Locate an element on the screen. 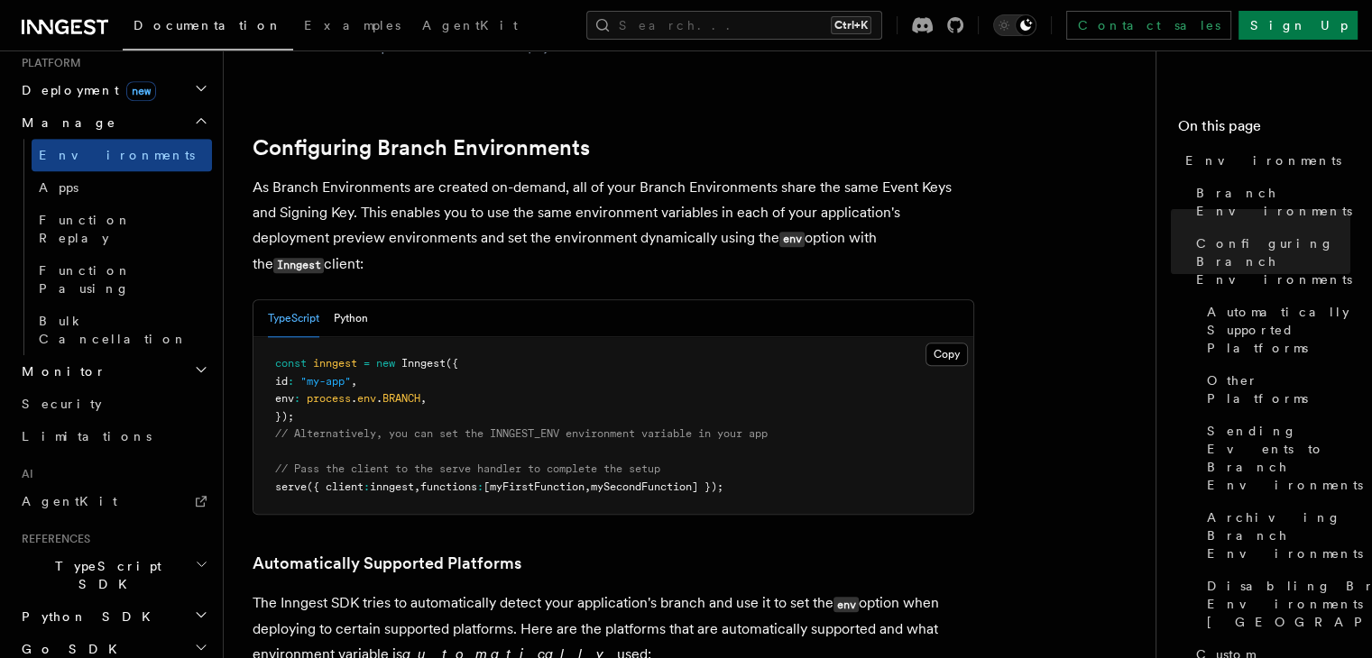 This screenshot has width=1372, height=658. a: Limitations is located at coordinates (113, 437).